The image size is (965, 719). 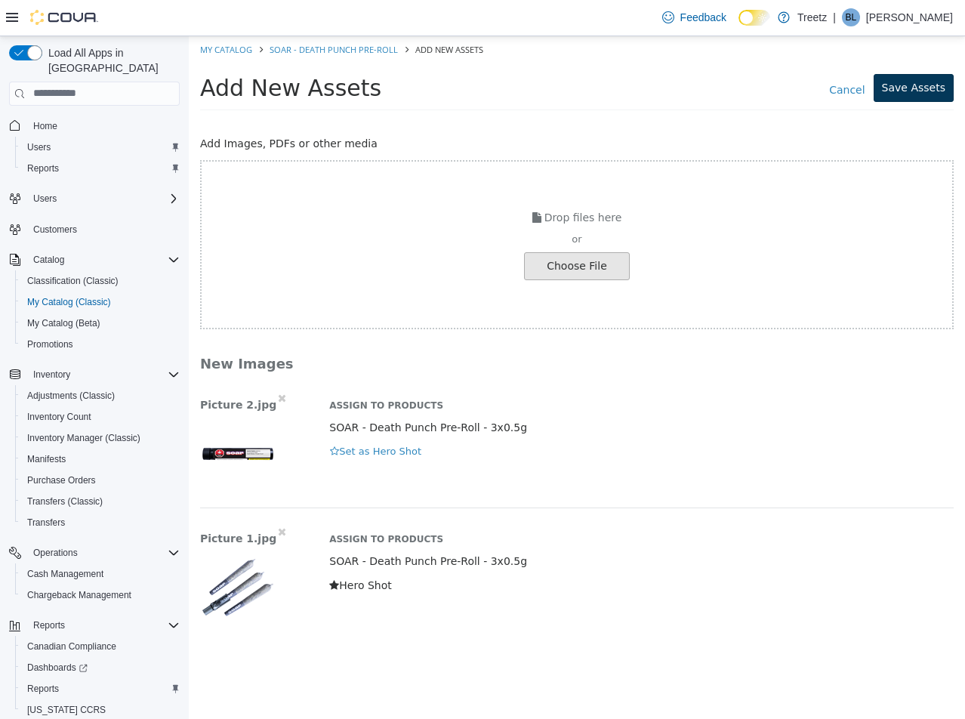 I want to click on a: Inventory Manager (Classic), so click(x=84, y=438).